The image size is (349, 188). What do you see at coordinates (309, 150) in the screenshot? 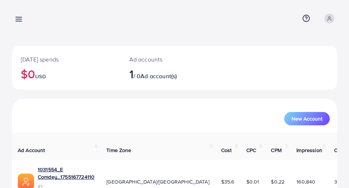
I see `span: Impression` at bounding box center [309, 150].